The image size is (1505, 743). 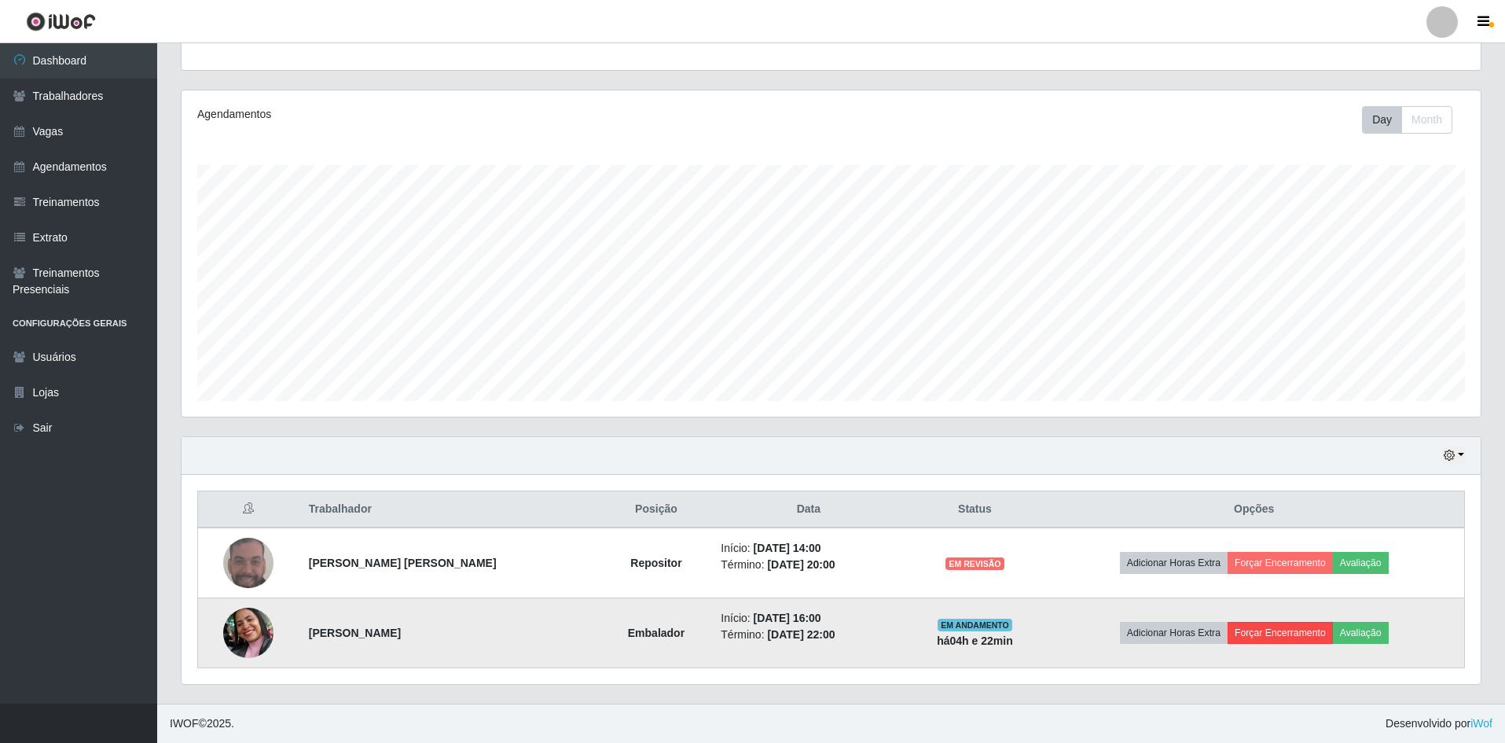 I want to click on th: Data, so click(x=808, y=509).